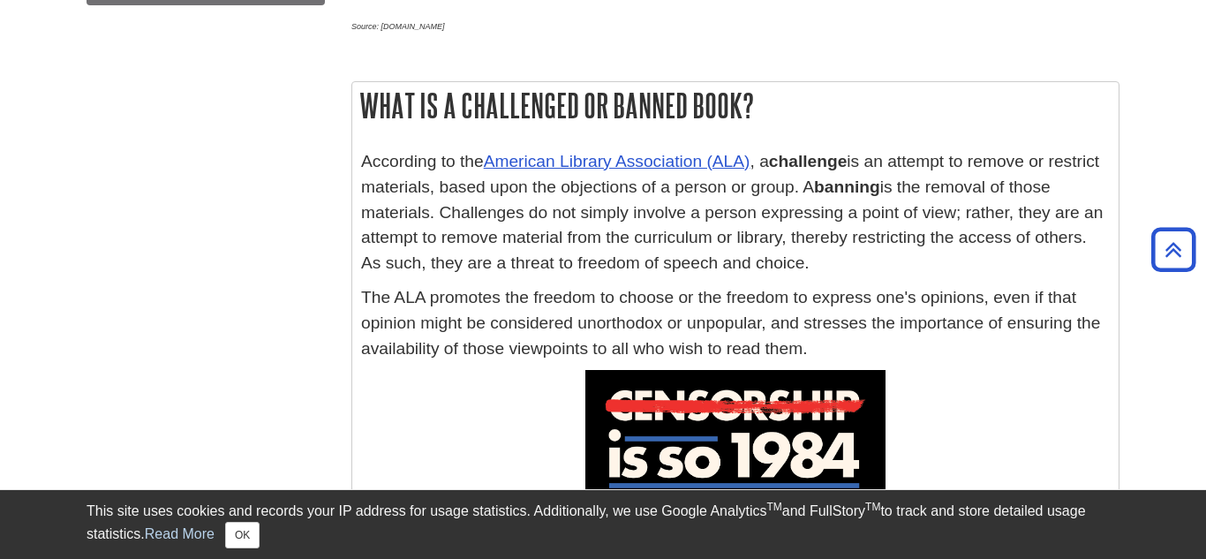  What do you see at coordinates (735, 213) in the screenshot?
I see `p: According to the , a is an attempt to remove or restrict materials, based upon the objections of ...` at bounding box center [735, 213].